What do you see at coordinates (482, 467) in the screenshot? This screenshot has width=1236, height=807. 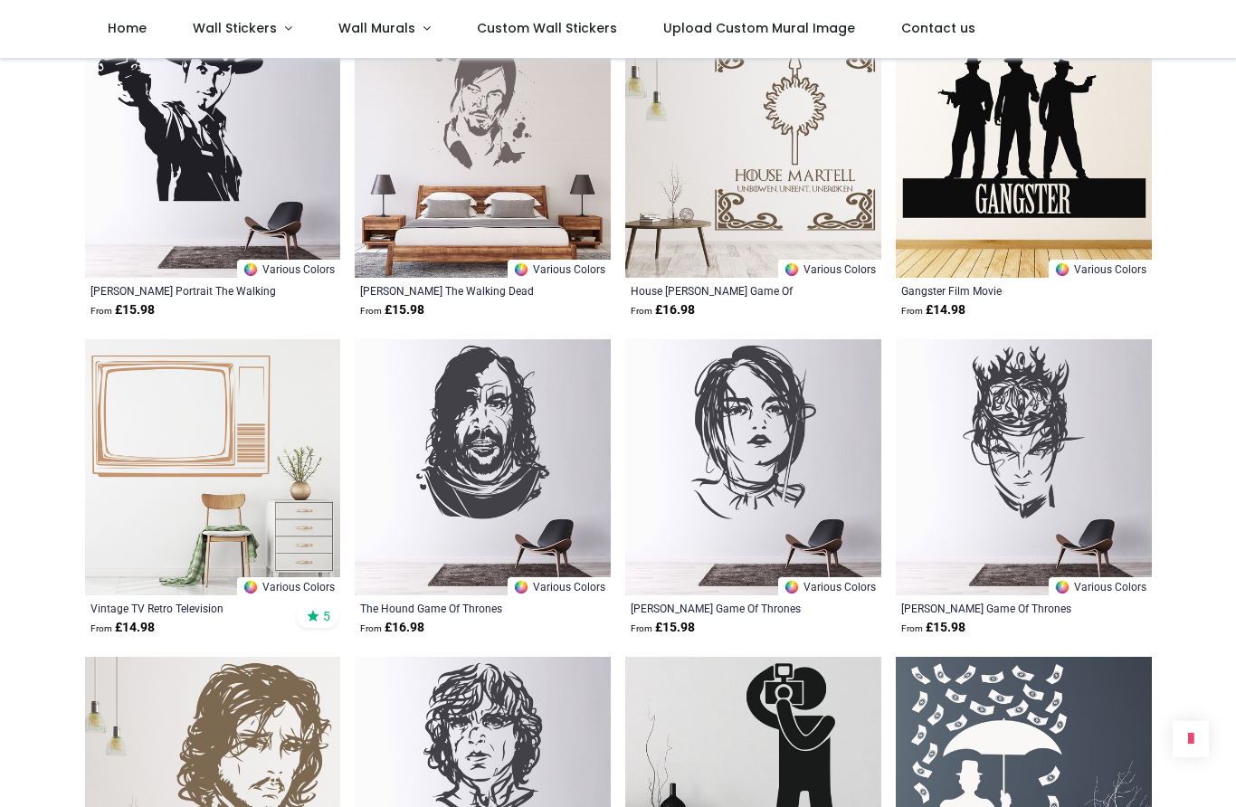 I see `img: The Hound Game Of Thrones Wall Sticker` at bounding box center [482, 467].